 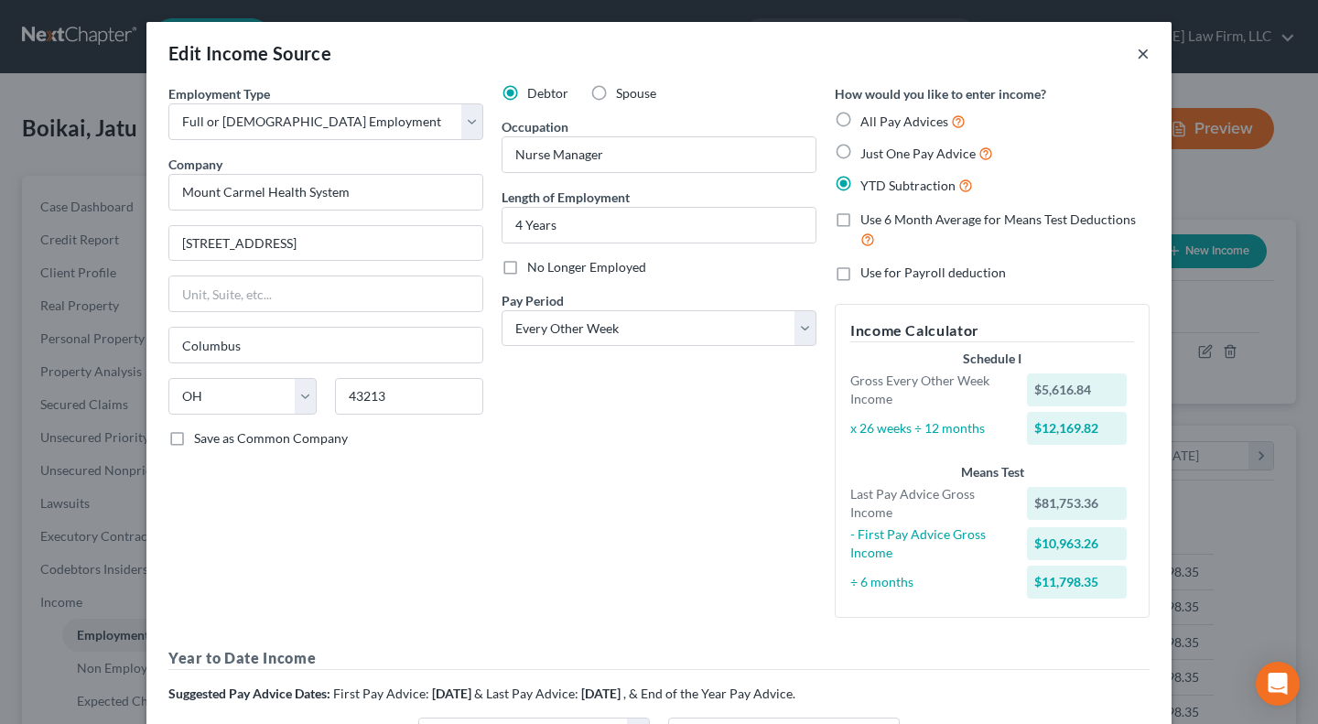 I want to click on span: , & End of the Year Pay Advice., so click(x=709, y=693).